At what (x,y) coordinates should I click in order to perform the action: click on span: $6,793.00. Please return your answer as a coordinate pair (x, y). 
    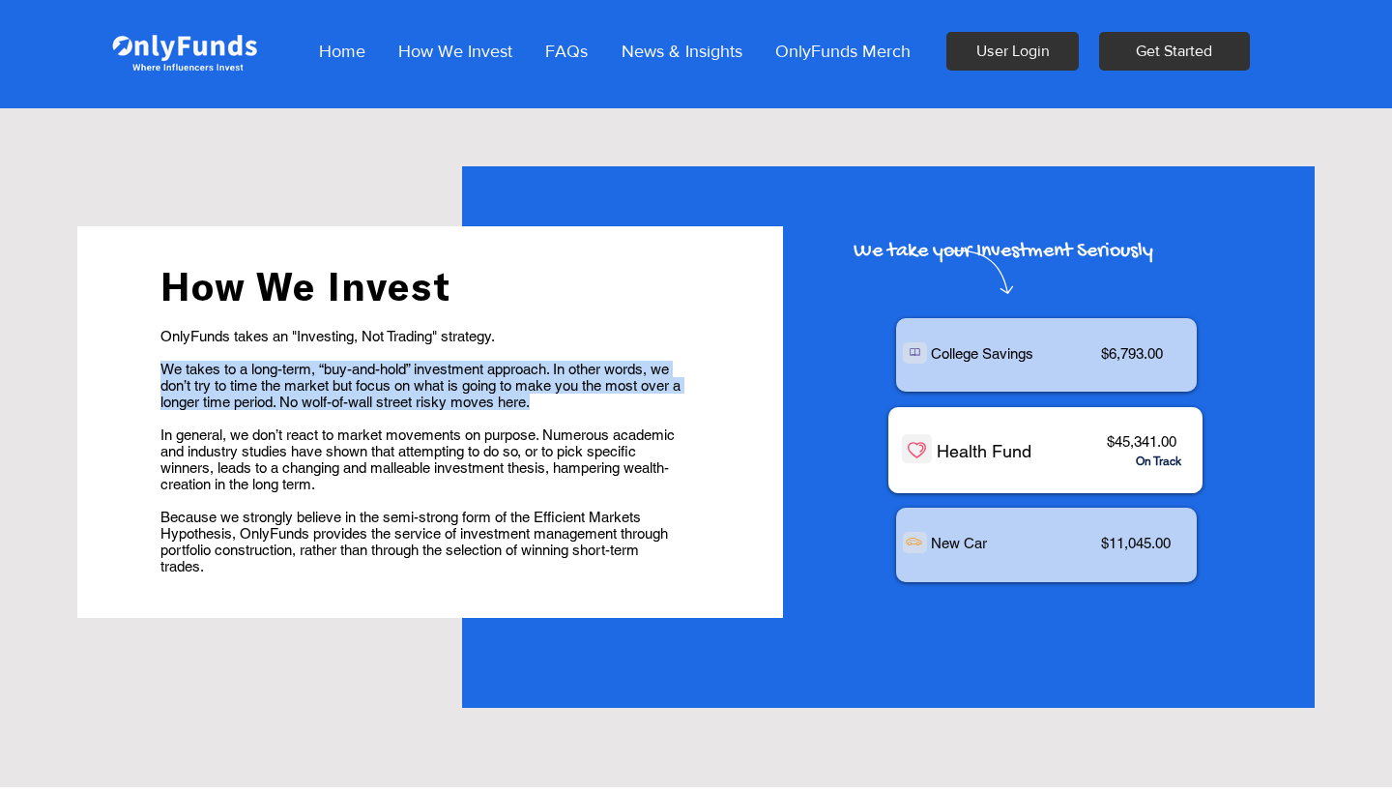
    Looking at the image, I should click on (1132, 353).